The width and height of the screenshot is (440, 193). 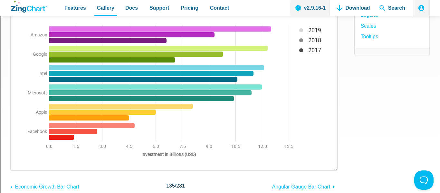 What do you see at coordinates (220, 35) in the screenshot?
I see `div: Delete` at bounding box center [220, 35].